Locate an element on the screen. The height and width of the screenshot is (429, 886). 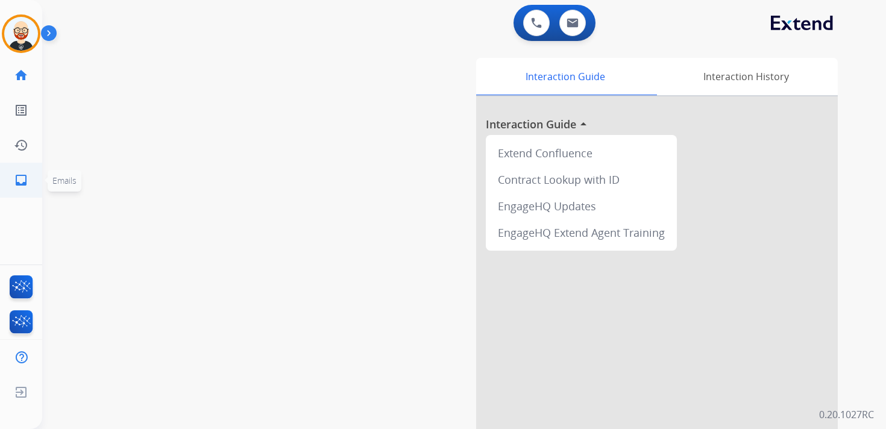
div: EngageHQ Updates is located at coordinates (581, 206).